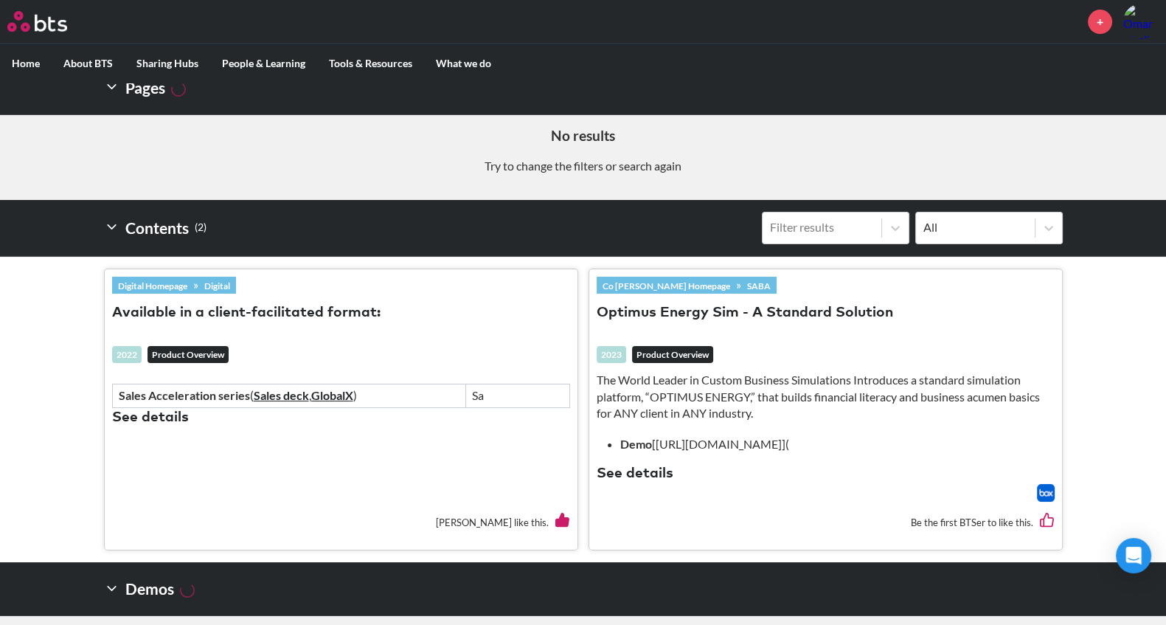 The width and height of the screenshot is (1166, 625). Describe the element at coordinates (184, 395) in the screenshot. I see `strong: Sales Acceleration series` at that location.